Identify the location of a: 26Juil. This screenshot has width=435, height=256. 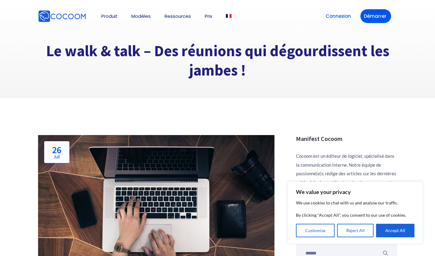
(57, 152).